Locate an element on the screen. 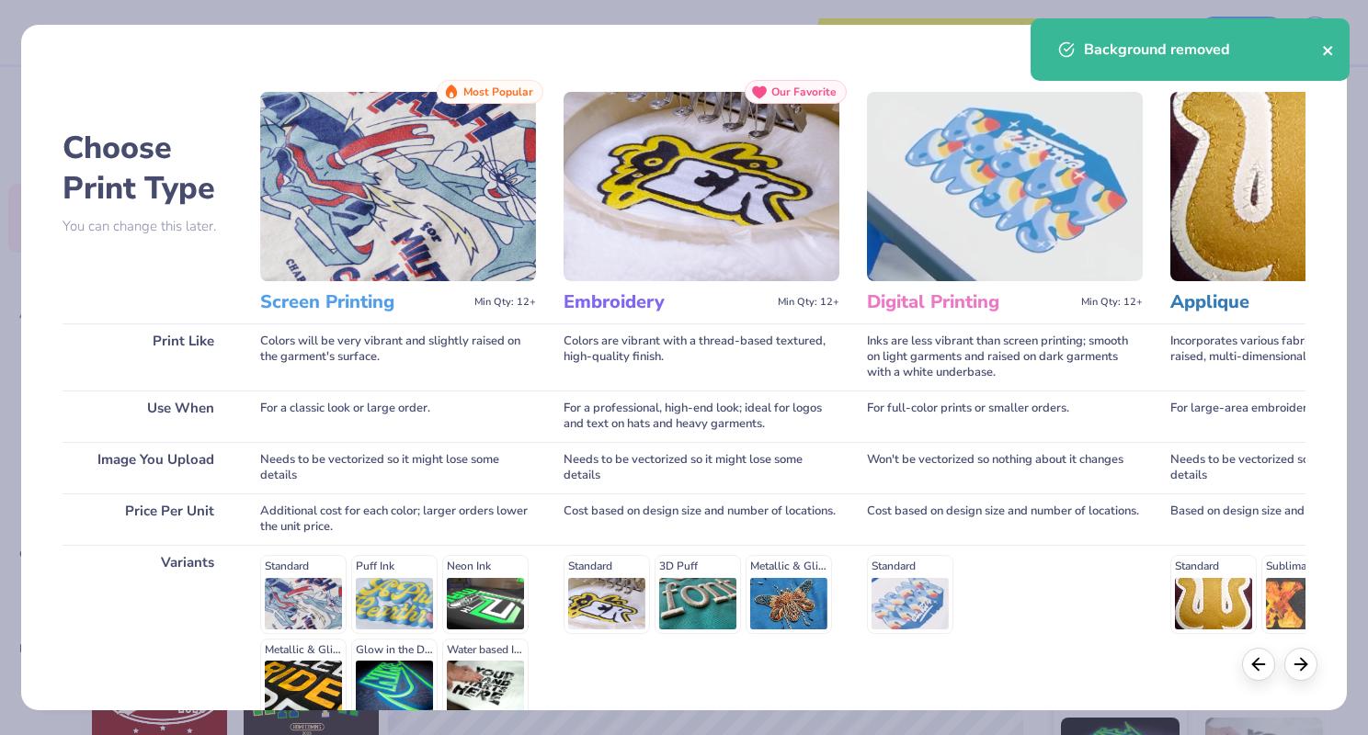 Image resolution: width=1368 pixels, height=735 pixels. h2: Choose Print Type is located at coordinates (147, 168).